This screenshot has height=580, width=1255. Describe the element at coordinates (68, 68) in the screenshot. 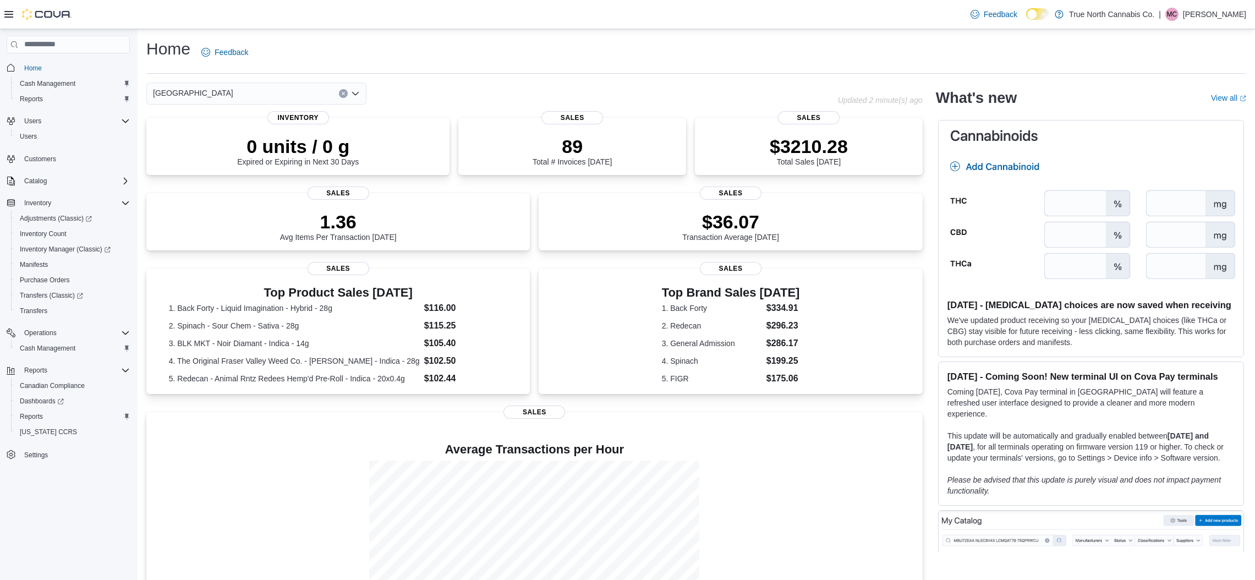

I see `button: Home` at that location.